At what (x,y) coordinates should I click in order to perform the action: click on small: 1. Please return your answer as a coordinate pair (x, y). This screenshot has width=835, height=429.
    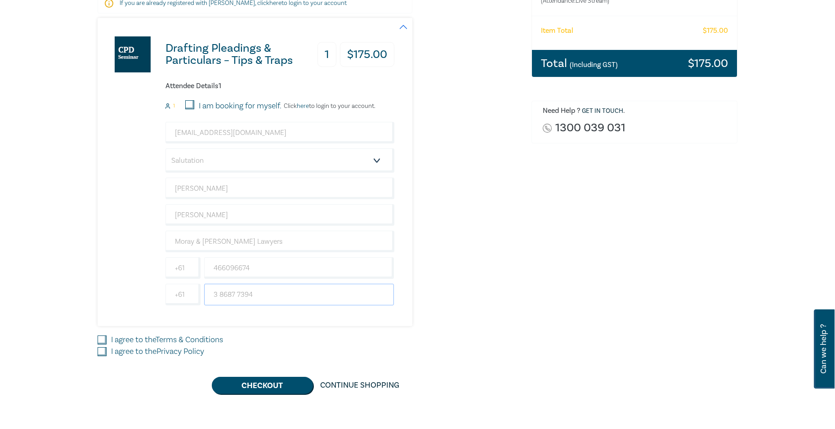
    Looking at the image, I should click on (174, 106).